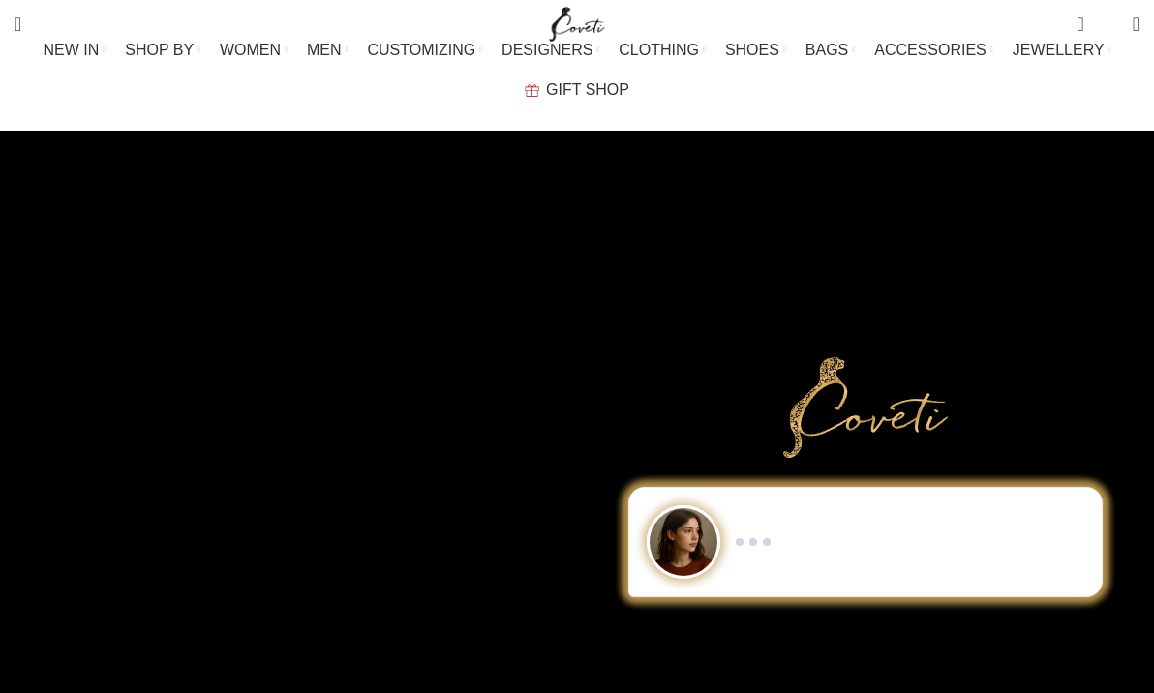 This screenshot has width=1154, height=693. Describe the element at coordinates (662, 50) in the screenshot. I see `a: CLOTHING` at that location.